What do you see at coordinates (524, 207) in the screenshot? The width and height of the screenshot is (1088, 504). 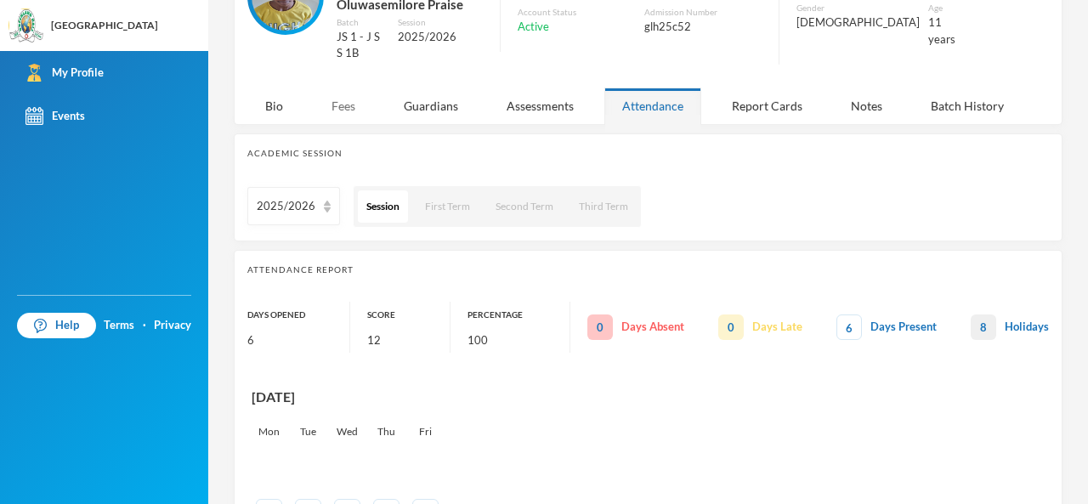 I see `button: Second Term` at bounding box center [524, 207].